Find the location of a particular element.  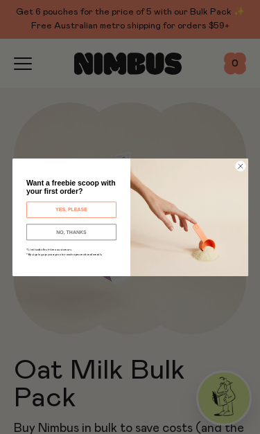

button: YES, PLEASE is located at coordinates (71, 210).